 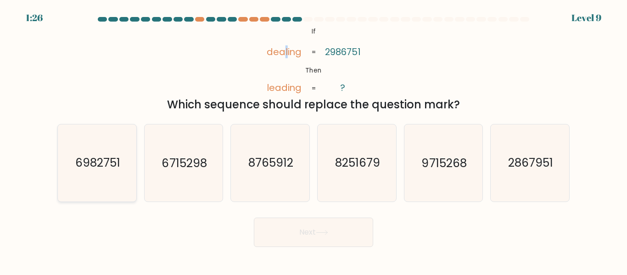 I want to click on tspan: If, so click(x=313, y=31).